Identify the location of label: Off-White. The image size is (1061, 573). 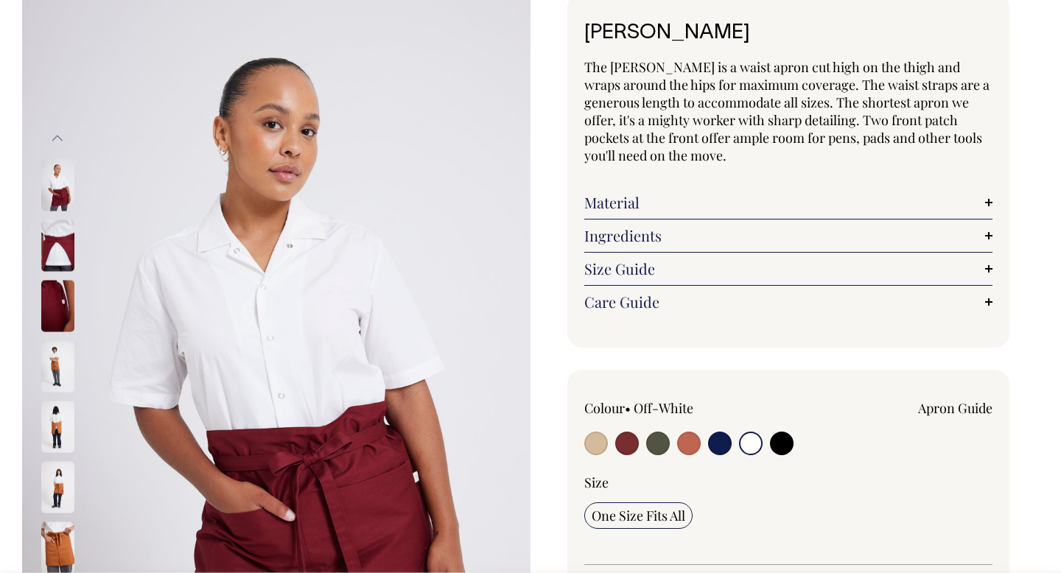
(663, 408).